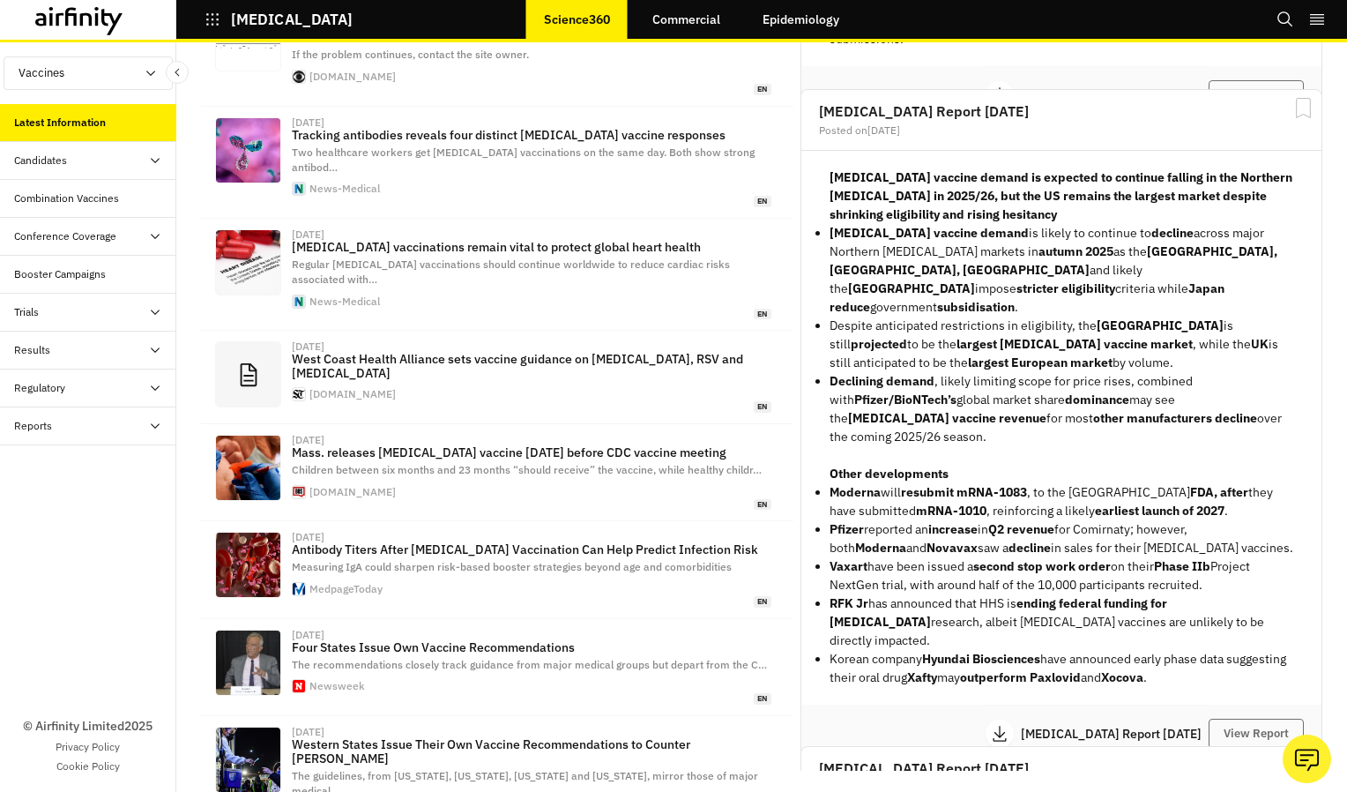 The width and height of the screenshot is (1347, 792). What do you see at coordinates (248, 662) in the screenshot?
I see `img: kennedy-speaks.jpg` at bounding box center [248, 662].